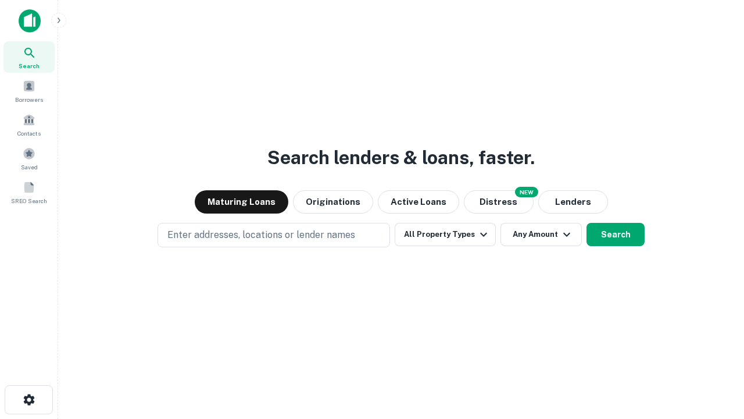 The height and width of the screenshot is (419, 744). Describe the element at coordinates (29, 167) in the screenshot. I see `span: Saved` at that location.